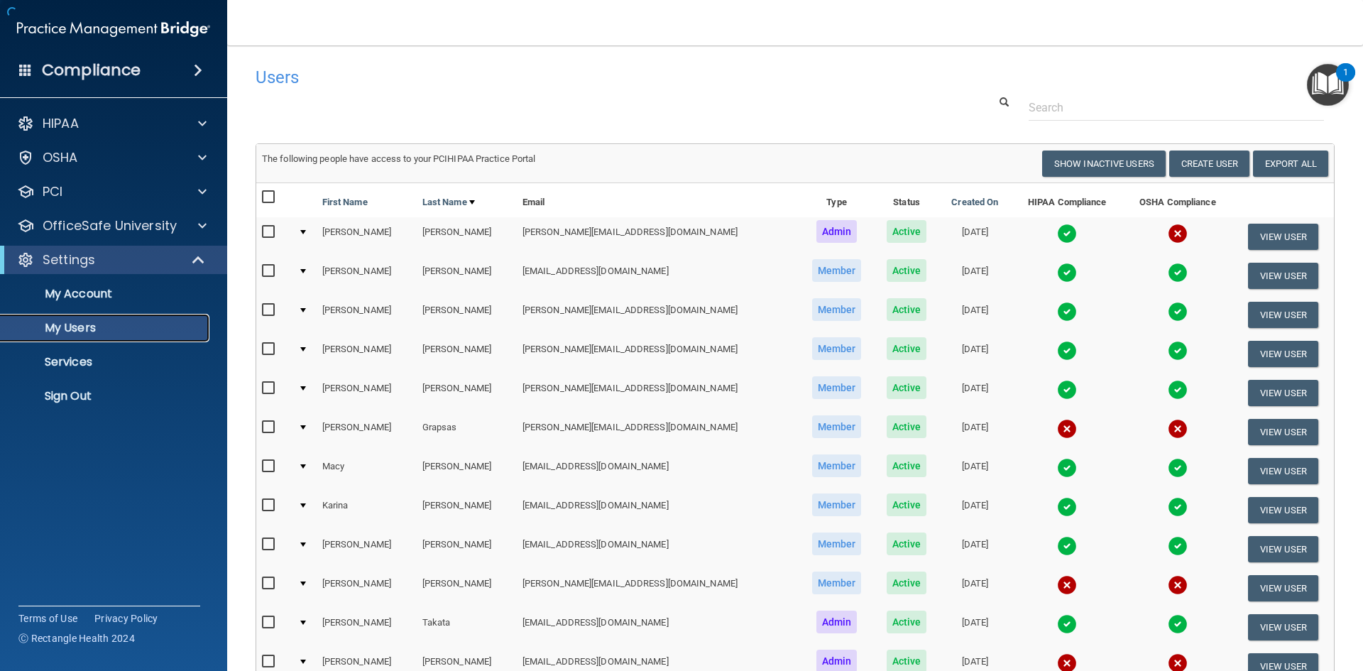  What do you see at coordinates (907, 200) in the screenshot?
I see `th: Status` at bounding box center [907, 200].